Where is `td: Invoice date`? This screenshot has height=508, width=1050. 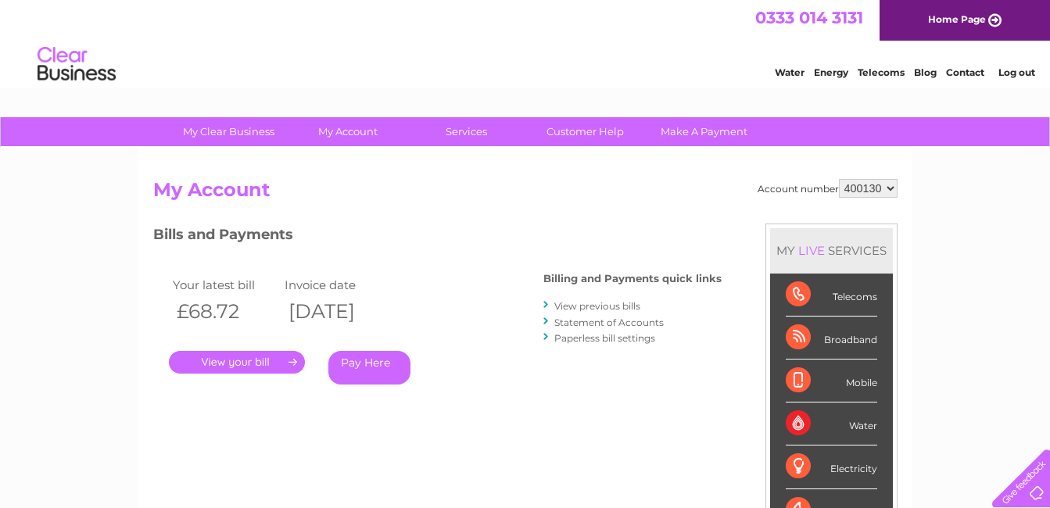
td: Invoice date is located at coordinates (337, 285).